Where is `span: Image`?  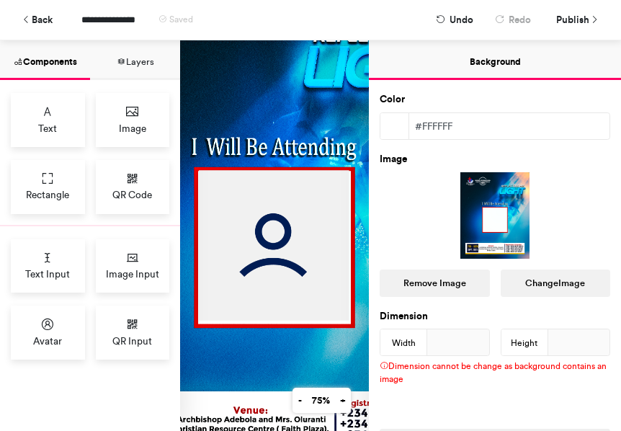 span: Image is located at coordinates (133, 128).